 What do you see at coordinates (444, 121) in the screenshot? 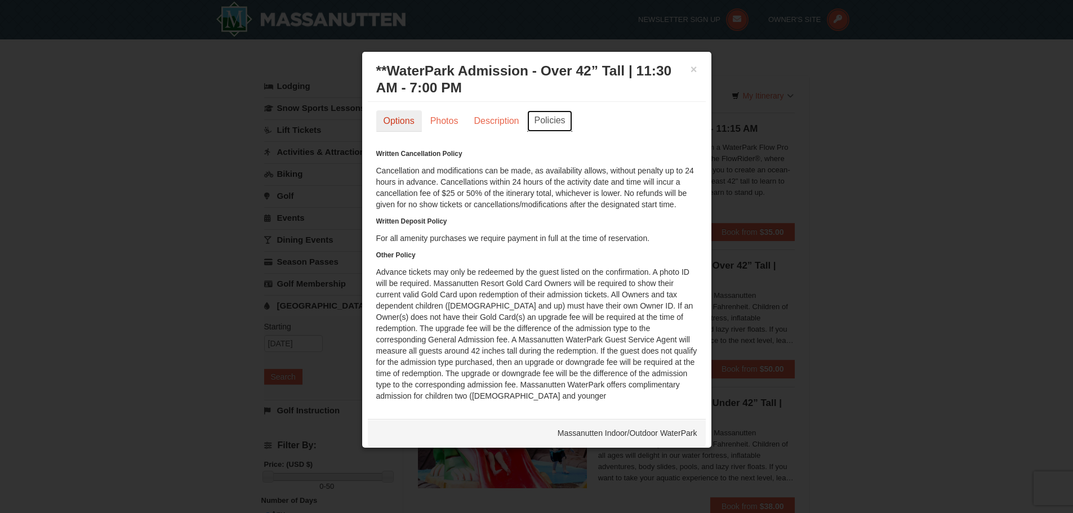
I see `a: Photos` at bounding box center [444, 121].